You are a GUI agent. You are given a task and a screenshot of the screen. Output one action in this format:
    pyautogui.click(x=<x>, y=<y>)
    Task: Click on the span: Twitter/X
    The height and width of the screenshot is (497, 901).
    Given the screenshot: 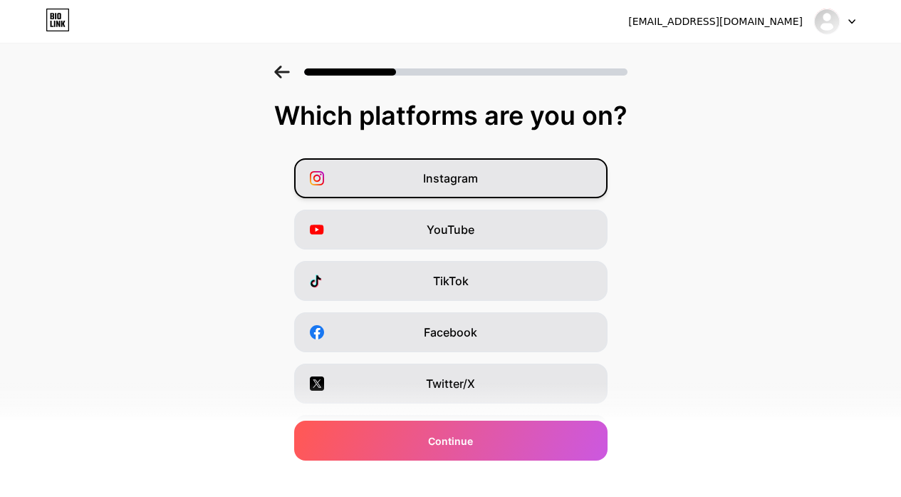 What is the action you would take?
    pyautogui.click(x=450, y=383)
    